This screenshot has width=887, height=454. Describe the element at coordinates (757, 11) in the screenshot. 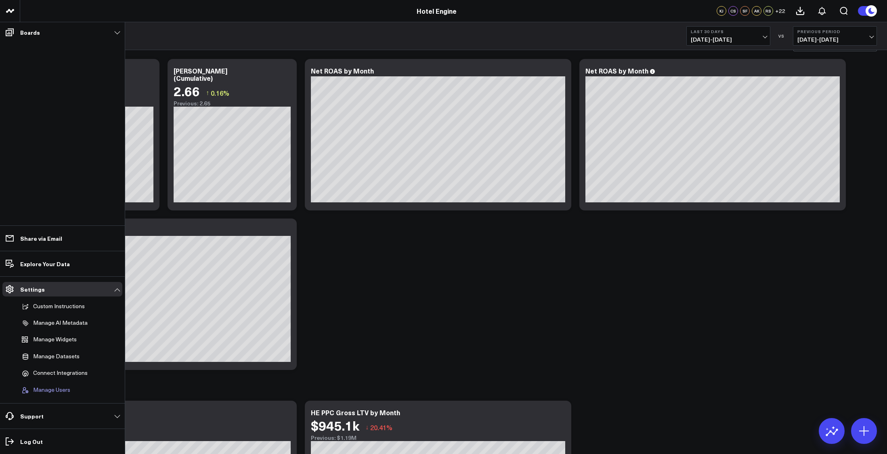

I see `div: AK` at that location.